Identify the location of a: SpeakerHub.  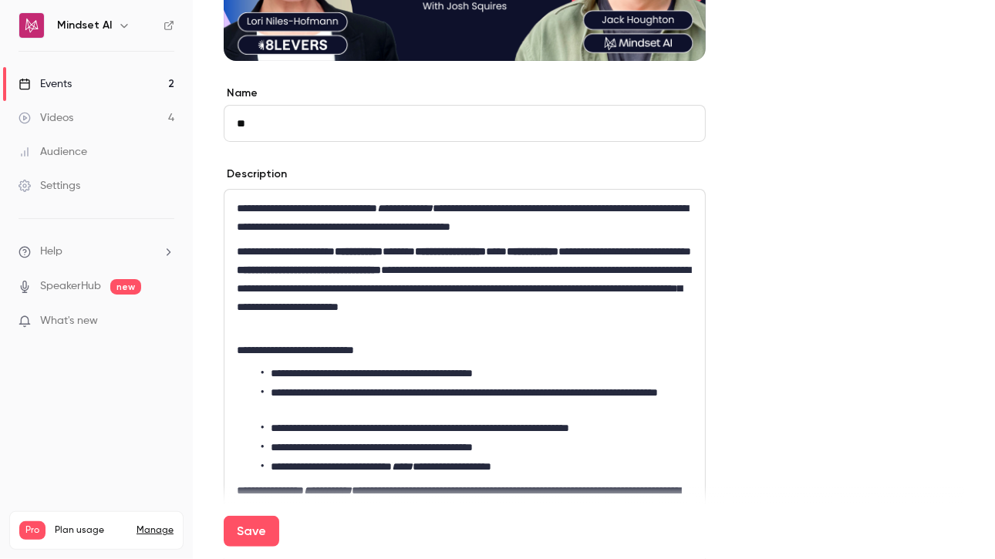
(70, 286).